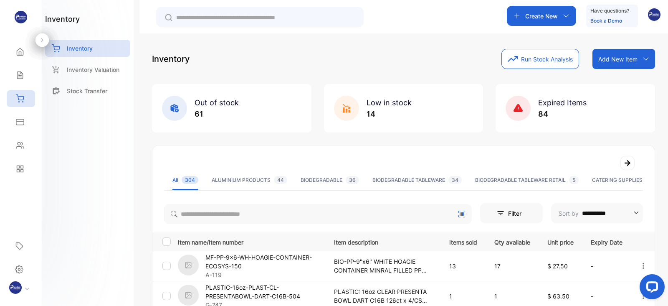  What do you see at coordinates (383, 296) in the screenshot?
I see `p: PLASTIC: 16oz CLEAR PRESENTA BOWL DART C16B 126ct x 4/CS 504 PCS` at bounding box center [383, 296].